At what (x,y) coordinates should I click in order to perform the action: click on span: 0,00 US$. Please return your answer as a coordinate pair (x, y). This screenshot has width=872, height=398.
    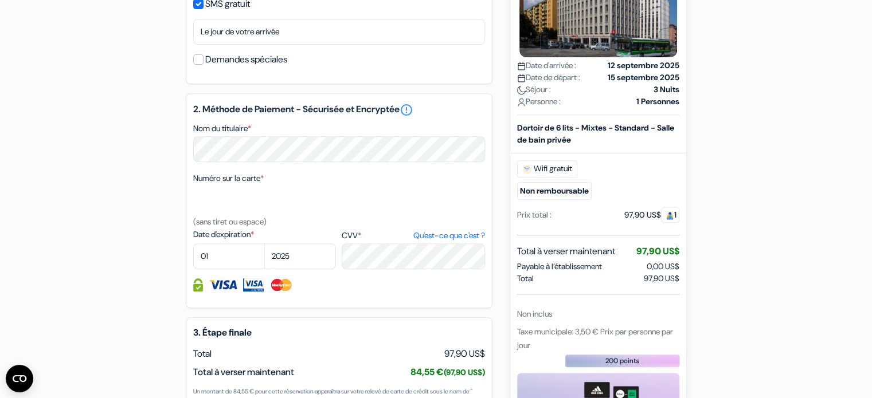
    Looking at the image, I should click on (663, 267).